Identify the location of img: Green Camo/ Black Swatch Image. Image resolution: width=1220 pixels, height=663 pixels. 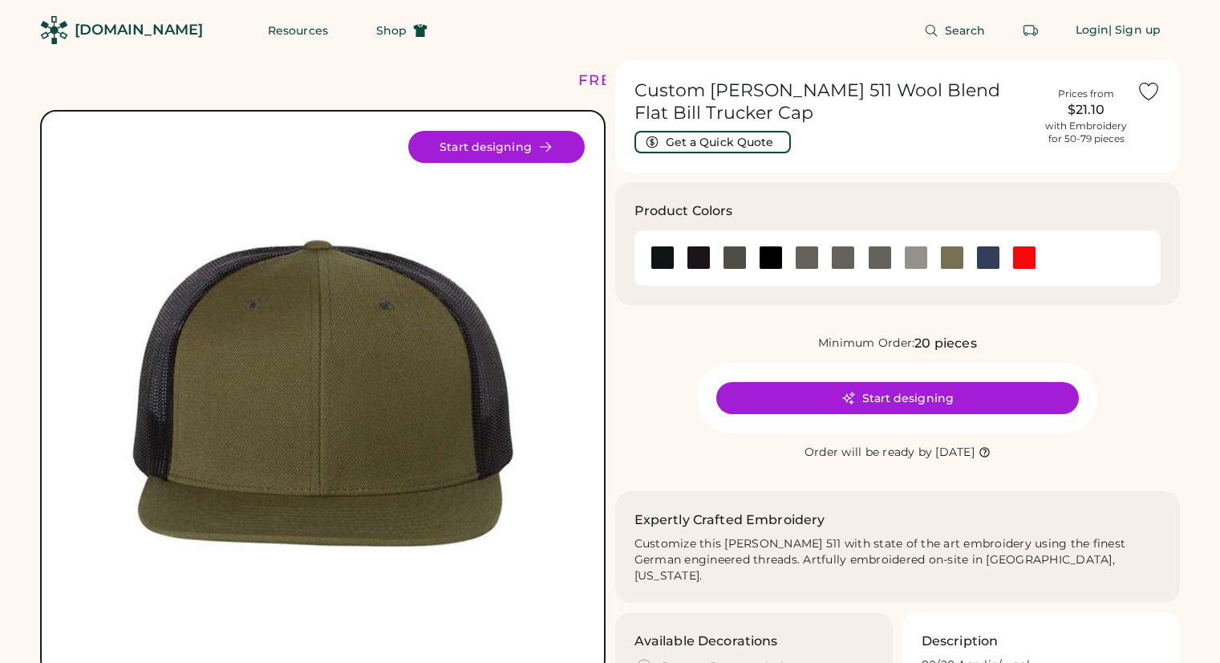
(771, 258).